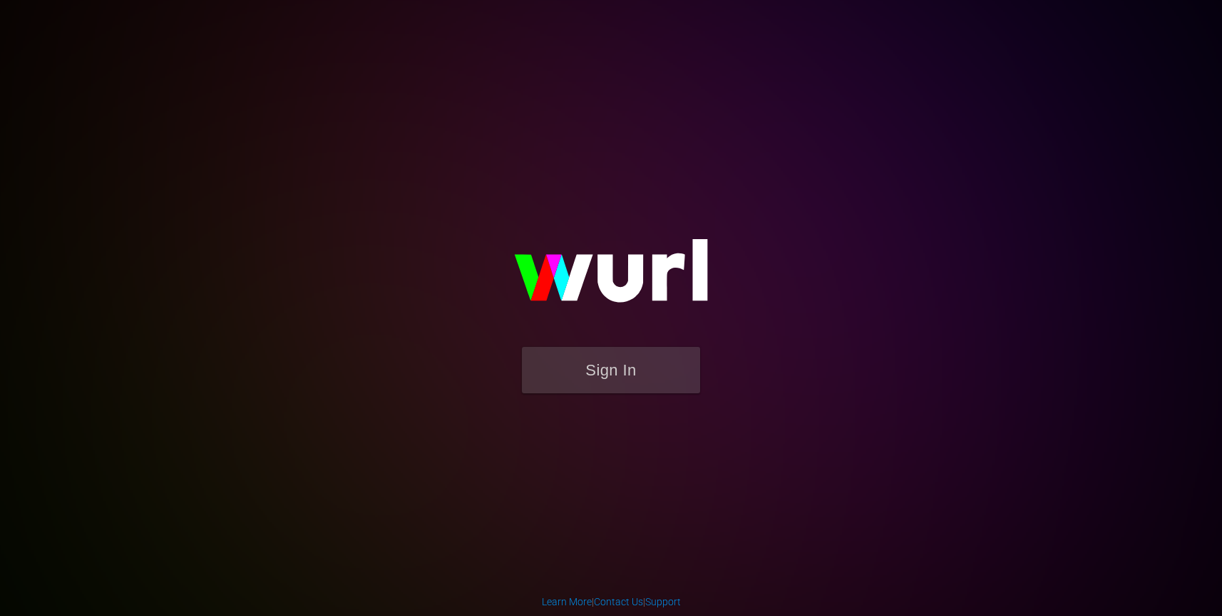 This screenshot has height=616, width=1222. Describe the element at coordinates (663, 601) in the screenshot. I see `a: Support` at that location.